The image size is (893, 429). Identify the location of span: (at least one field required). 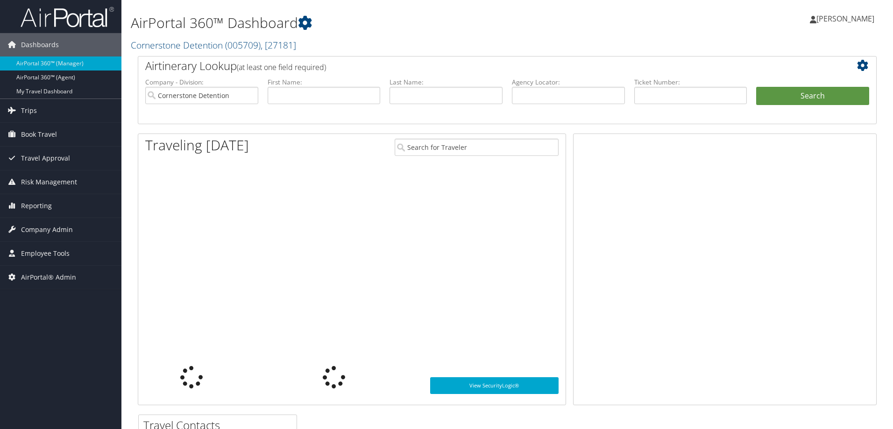
(281, 67).